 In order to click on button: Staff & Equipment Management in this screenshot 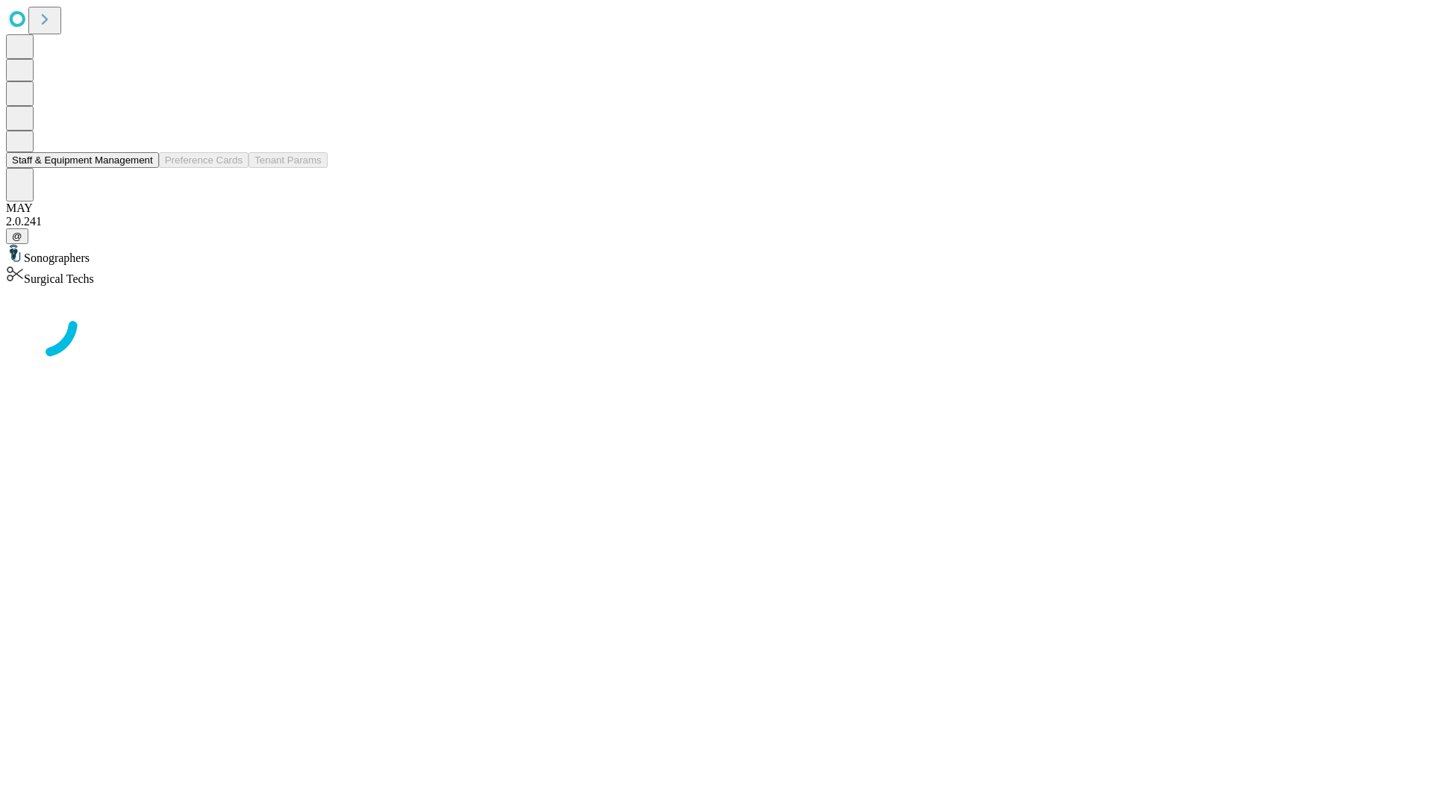, I will do `click(82, 160)`.